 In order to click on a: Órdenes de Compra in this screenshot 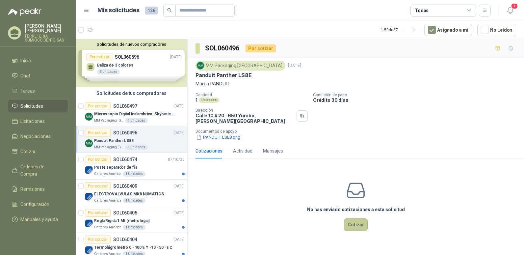, I will do `click(38, 170)`.